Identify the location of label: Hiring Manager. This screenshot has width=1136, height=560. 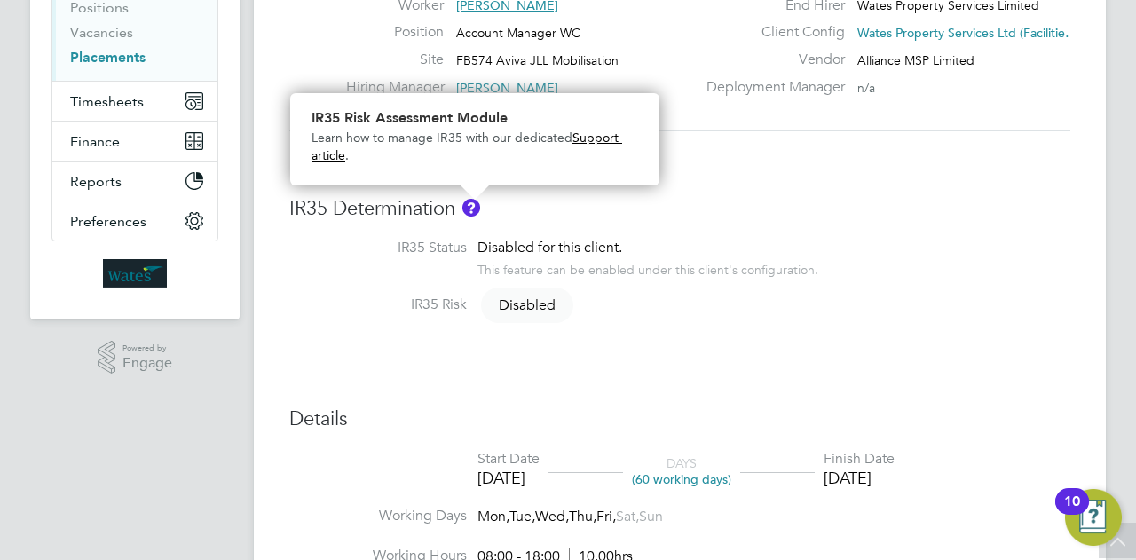
(395, 87).